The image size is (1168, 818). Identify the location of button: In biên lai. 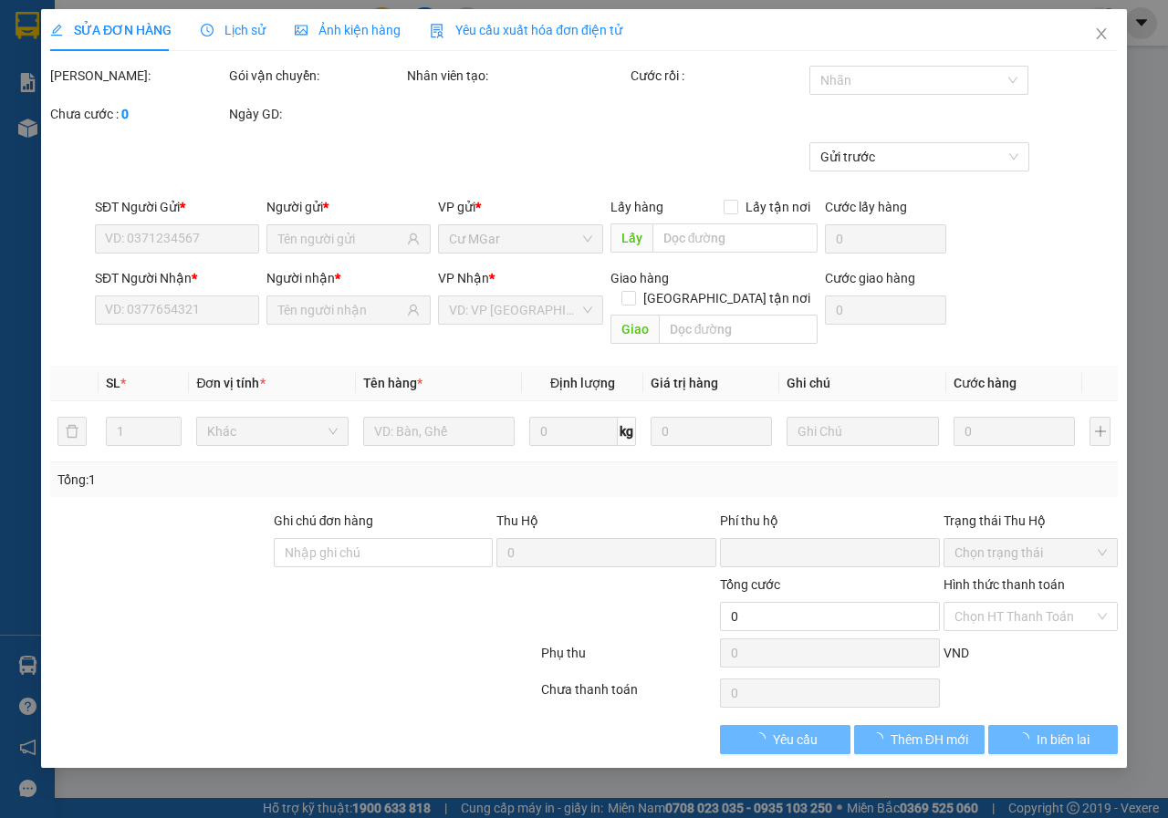
(1052, 740).